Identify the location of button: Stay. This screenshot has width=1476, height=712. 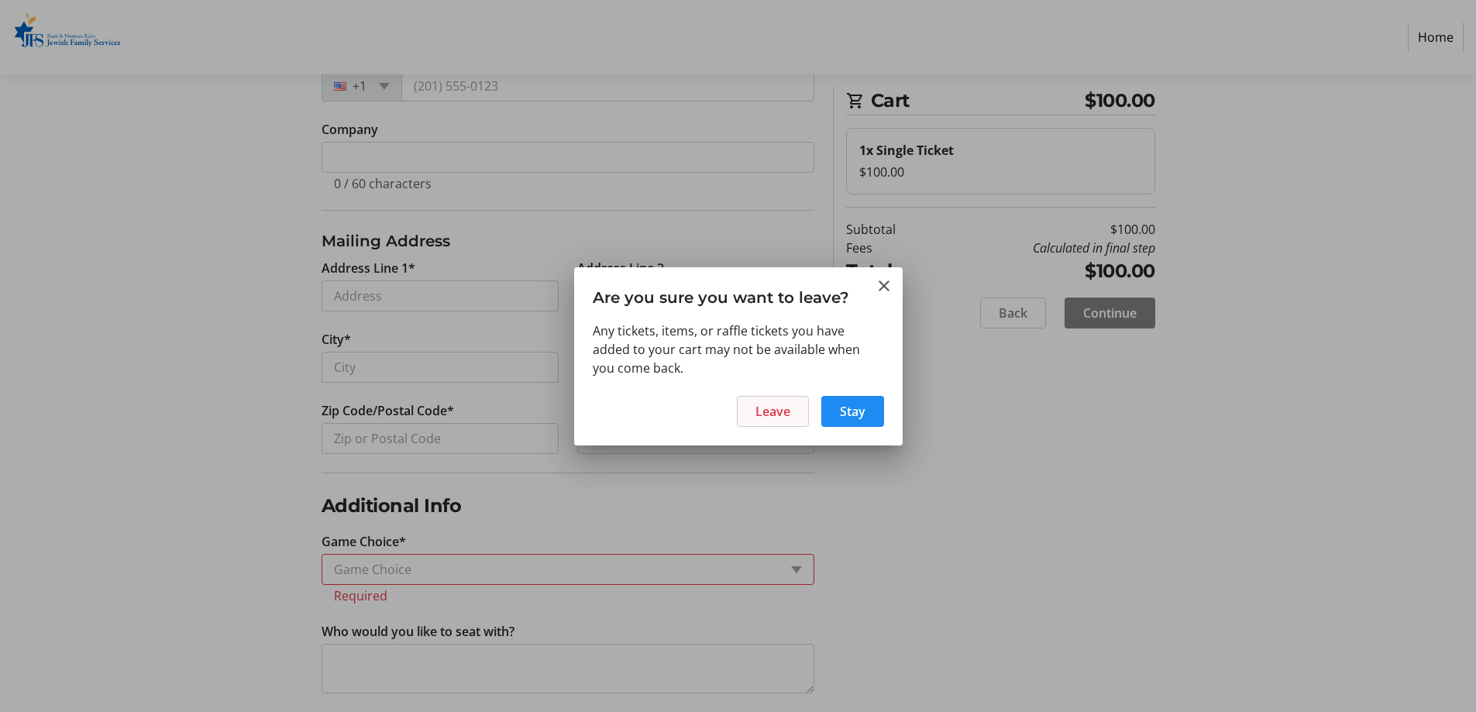
(852, 412).